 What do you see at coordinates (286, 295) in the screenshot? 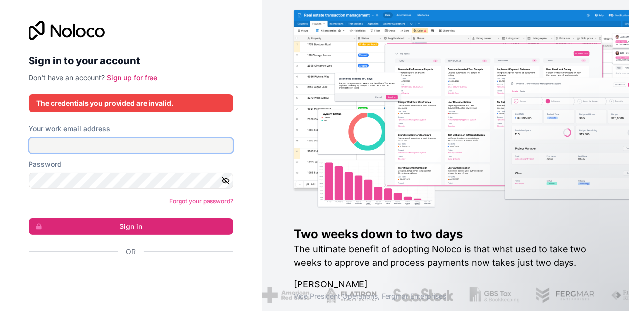
I see `img: /assets/american-red-cross-BAupjrZR.png` at bounding box center [286, 295].